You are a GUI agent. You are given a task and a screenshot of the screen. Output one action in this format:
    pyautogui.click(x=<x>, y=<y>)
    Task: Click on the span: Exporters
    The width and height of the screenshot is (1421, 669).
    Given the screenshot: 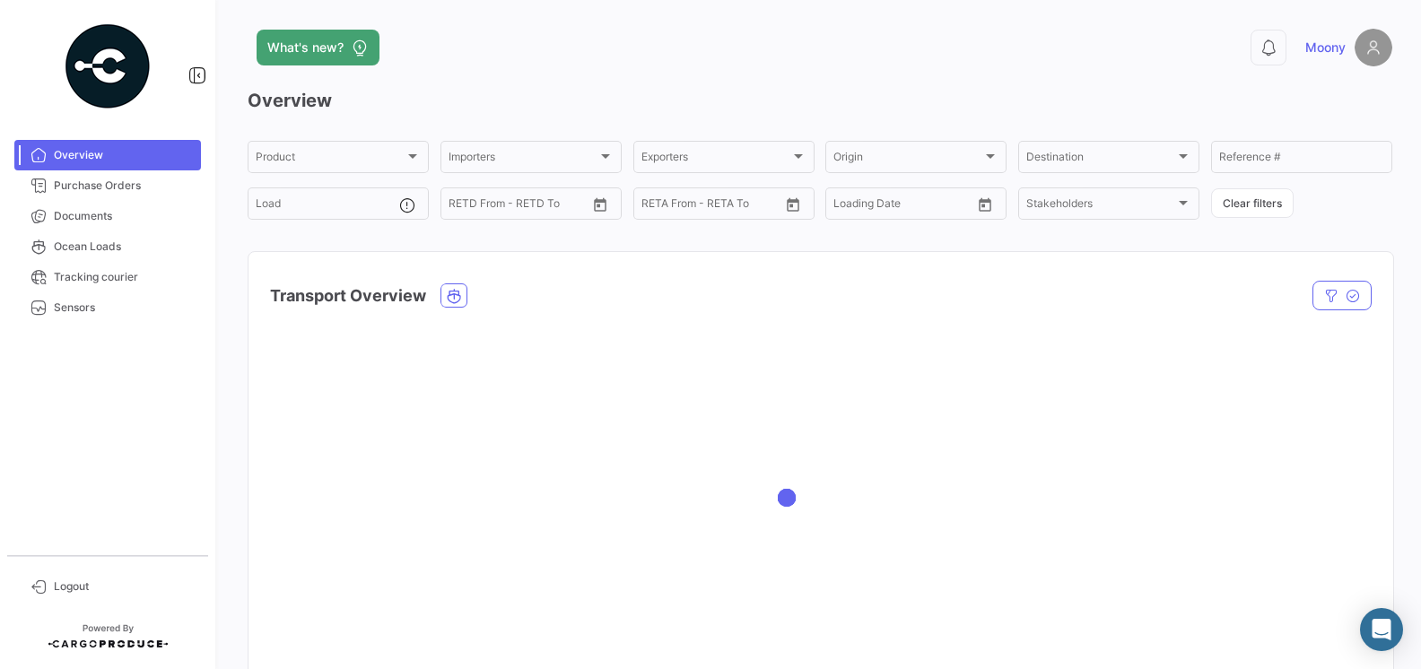 What is the action you would take?
    pyautogui.click(x=716, y=160)
    